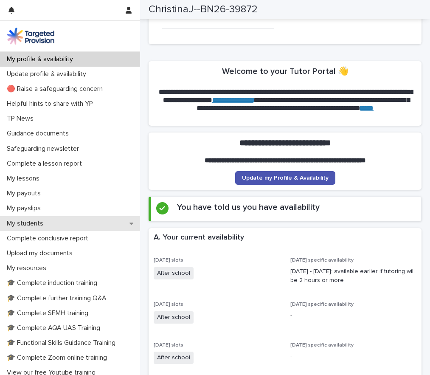  I want to click on p: 🎓 Complete AQA UAS Training, so click(55, 328).